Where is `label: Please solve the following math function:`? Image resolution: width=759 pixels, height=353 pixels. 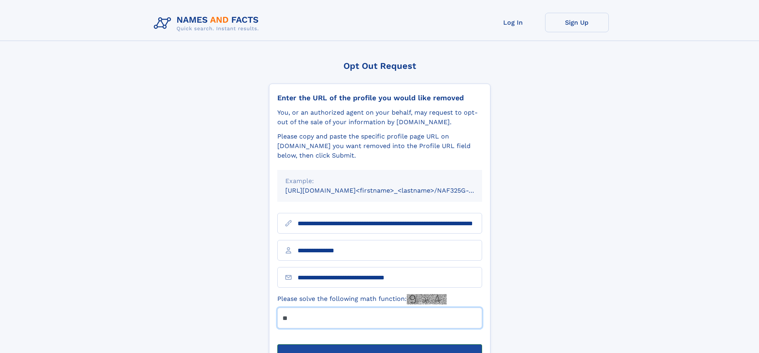 label: Please solve the following math function: is located at coordinates (362, 299).